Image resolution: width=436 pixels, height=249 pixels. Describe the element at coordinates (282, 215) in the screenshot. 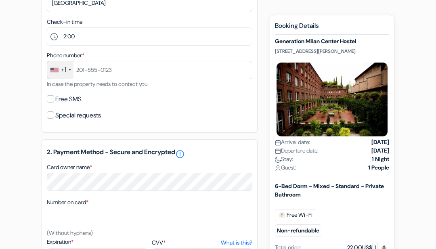

I see `img: free_wifi.svg` at that location.